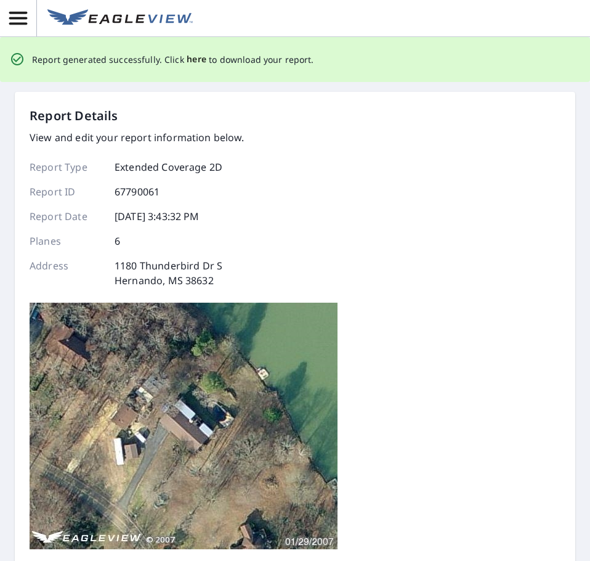  What do you see at coordinates (184, 426) in the screenshot?
I see `img: Top image` at bounding box center [184, 426].